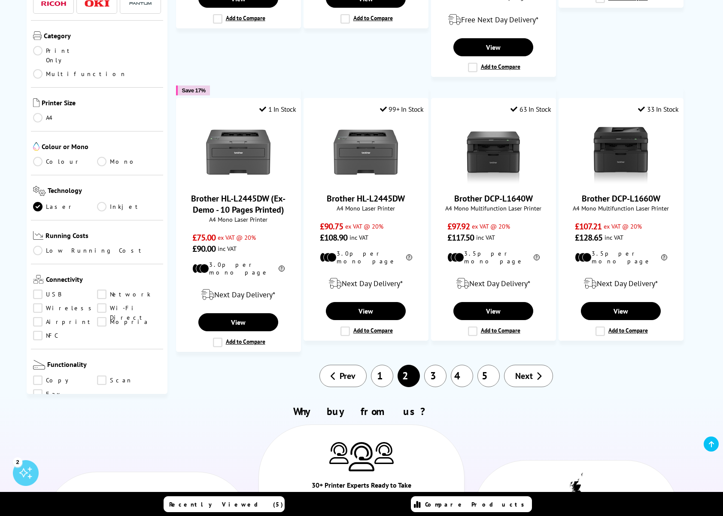  What do you see at coordinates (102, 37) in the screenshot?
I see `span: Category` at bounding box center [102, 37].